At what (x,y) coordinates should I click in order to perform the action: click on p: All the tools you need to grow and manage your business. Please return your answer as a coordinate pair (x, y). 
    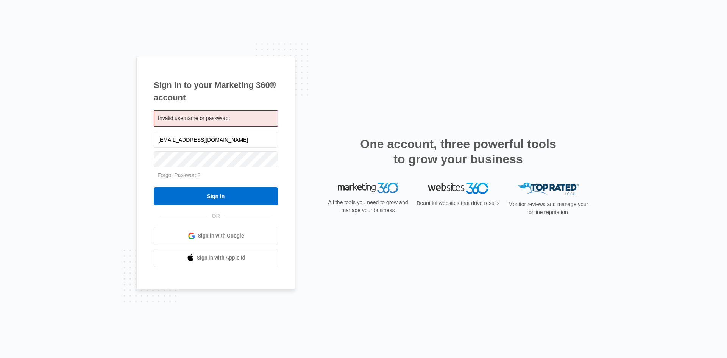
    Looking at the image, I should click on (368, 206).